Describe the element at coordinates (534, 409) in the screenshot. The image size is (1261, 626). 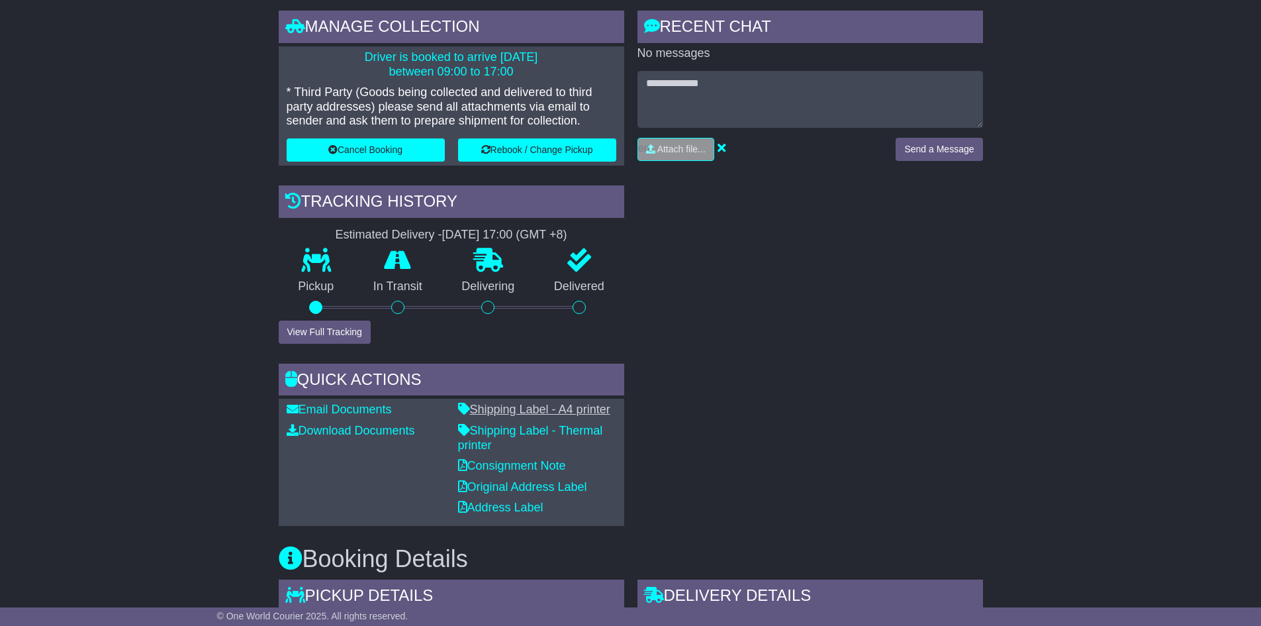
I see `a: Shipping Label - A4 printer` at that location.